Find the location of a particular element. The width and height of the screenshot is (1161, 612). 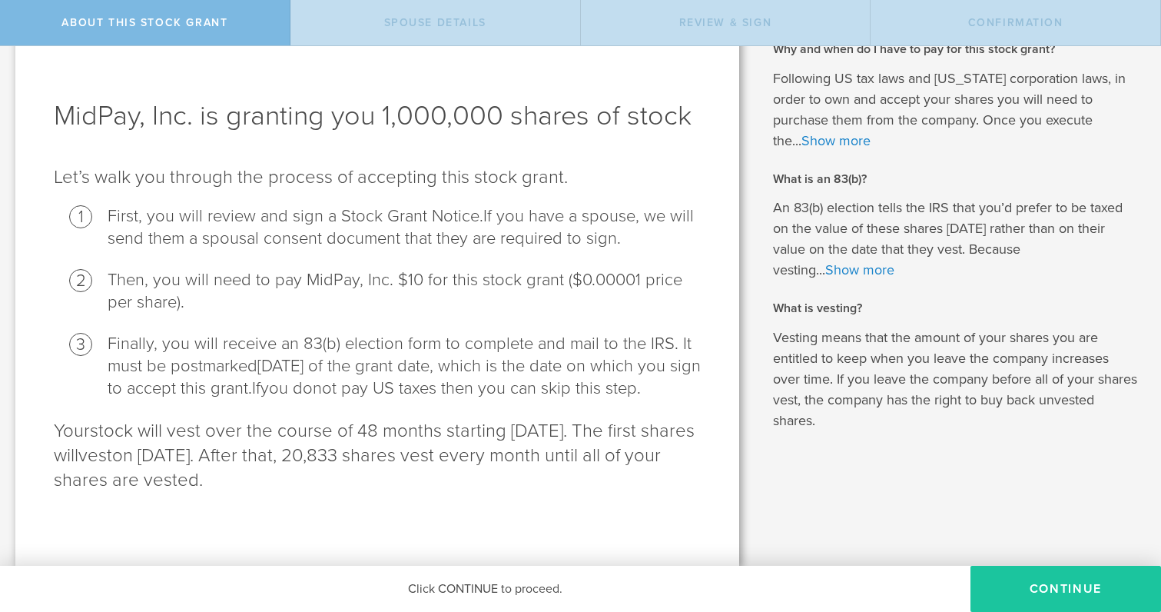

span: About this stock grant is located at coordinates (144, 22).